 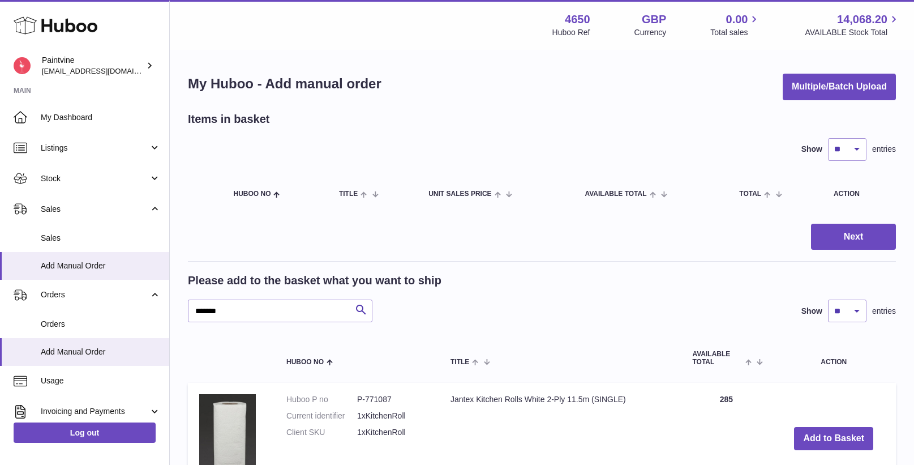 What do you see at coordinates (852, 32) in the screenshot?
I see `span: AVAILABLE Stock Total` at bounding box center [852, 32].